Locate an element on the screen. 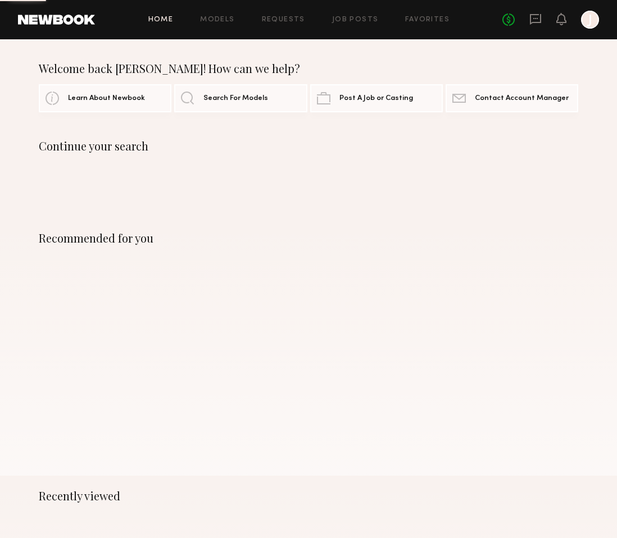 Image resolution: width=617 pixels, height=538 pixels. a: Job Posts is located at coordinates (355, 20).